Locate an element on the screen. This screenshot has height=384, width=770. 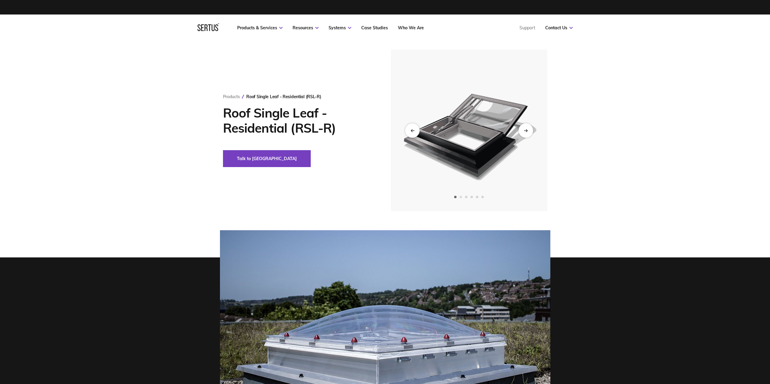
a: Support is located at coordinates (527, 28).